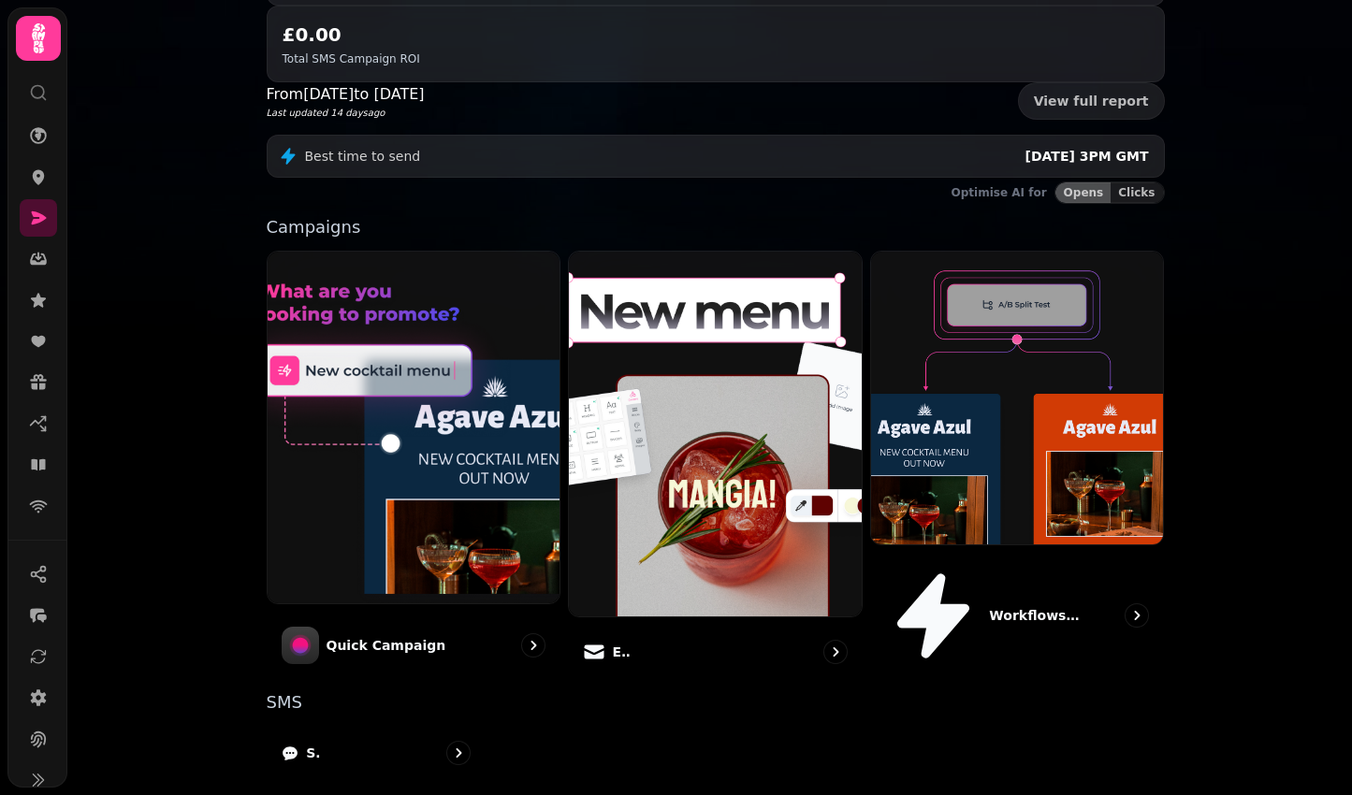 Image resolution: width=1352 pixels, height=795 pixels. What do you see at coordinates (622, 652) in the screenshot?
I see `p: Email` at bounding box center [622, 652].